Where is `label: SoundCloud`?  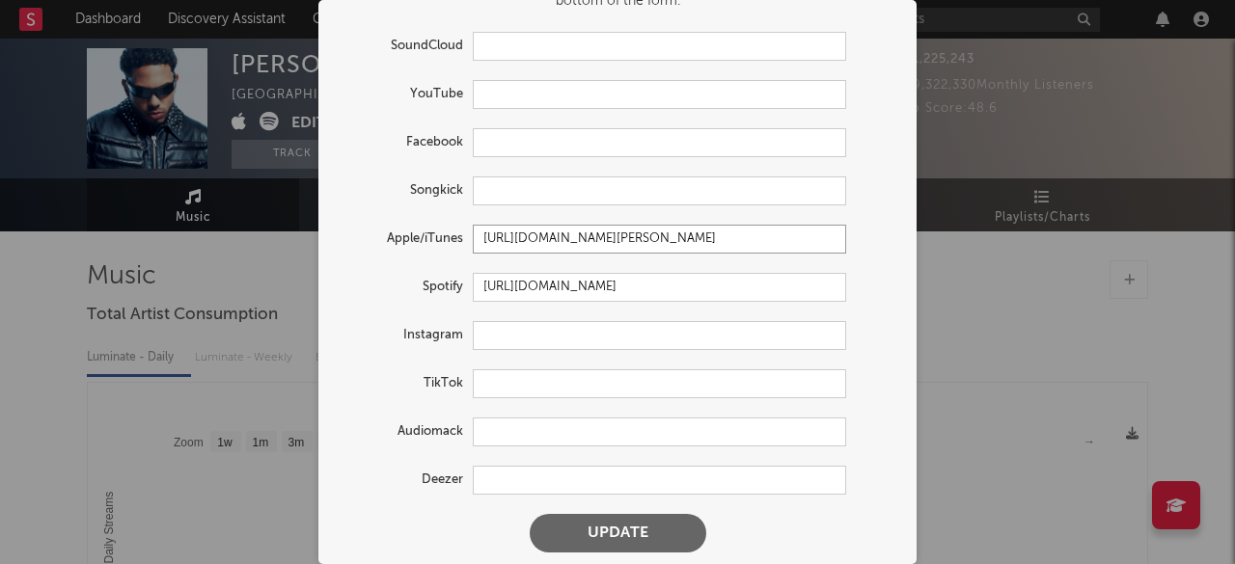 label: SoundCloud is located at coordinates (405, 46).